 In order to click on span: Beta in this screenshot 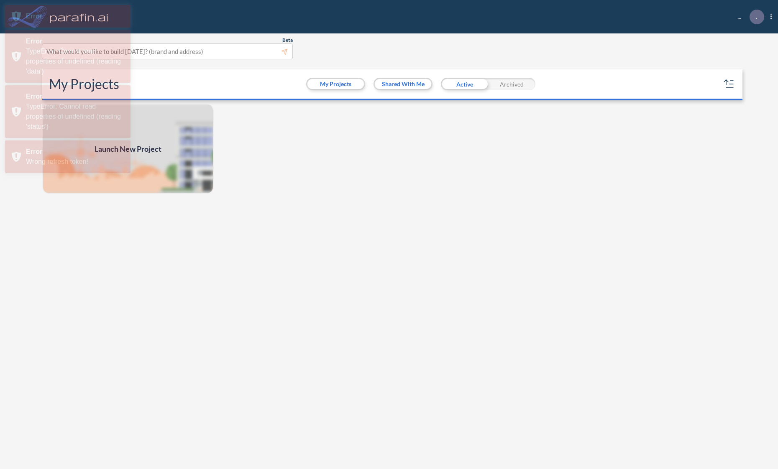, I will do `click(287, 40)`.